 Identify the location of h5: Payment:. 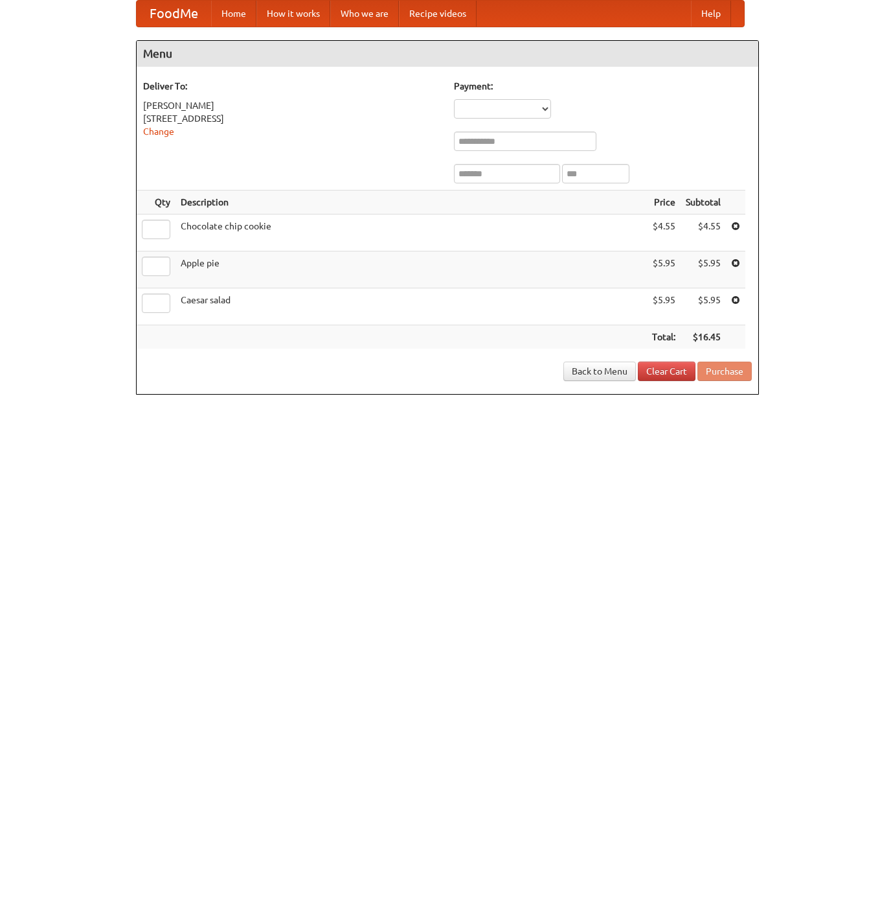
(603, 86).